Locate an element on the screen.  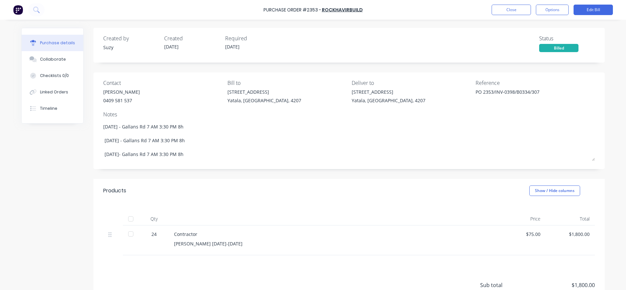
img: Factory is located at coordinates (18, 10).